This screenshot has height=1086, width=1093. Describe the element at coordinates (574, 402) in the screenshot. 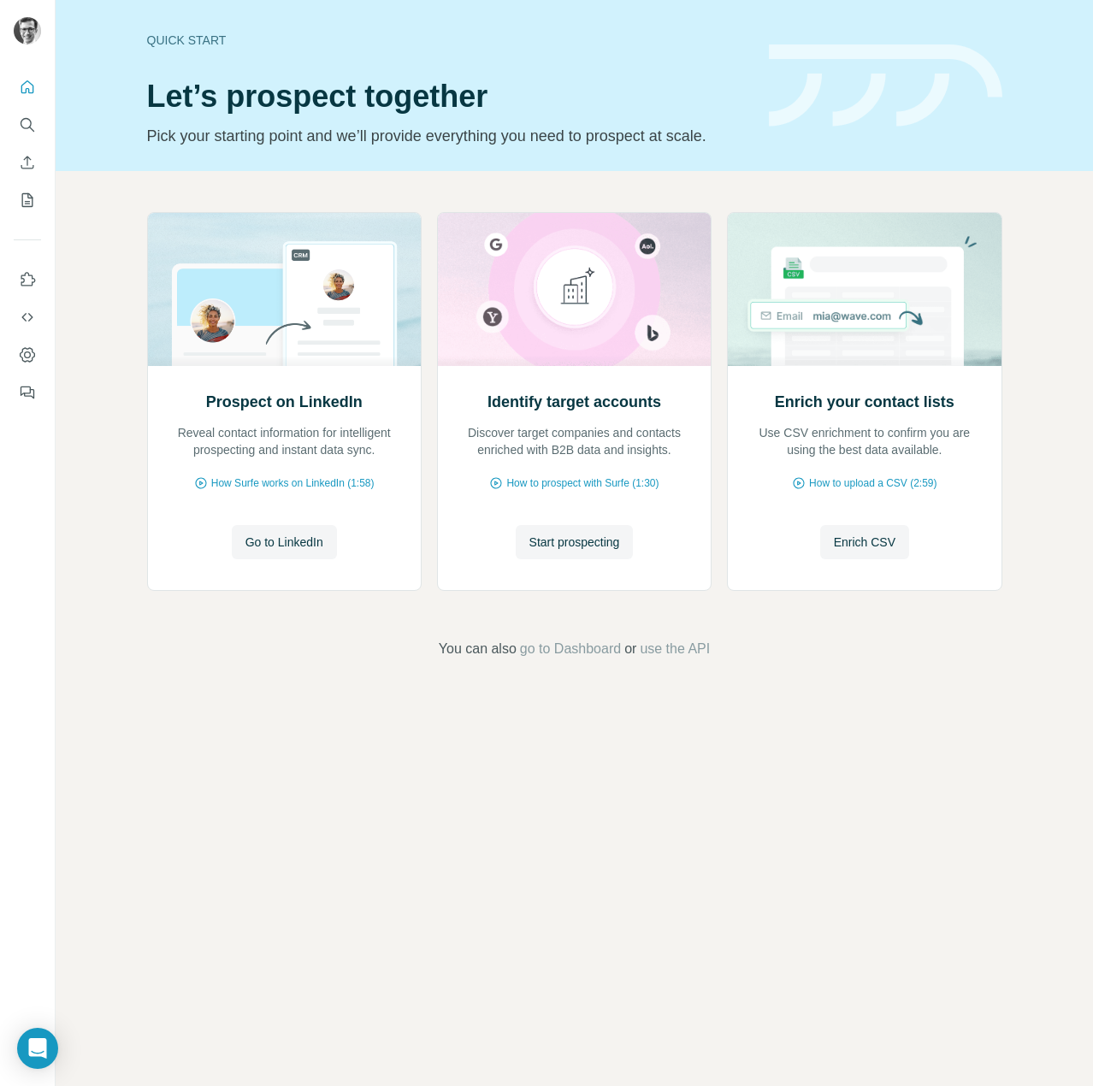

I see `h2: Identify target accounts` at that location.